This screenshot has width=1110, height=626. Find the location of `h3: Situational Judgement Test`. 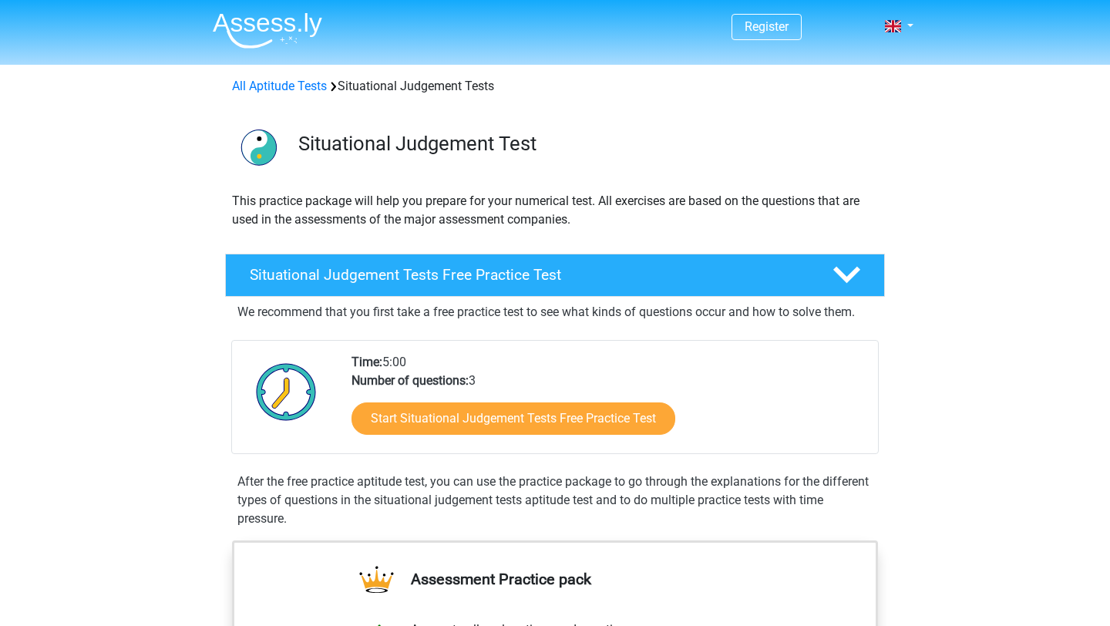

h3: Situational Judgement Test is located at coordinates (585, 143).